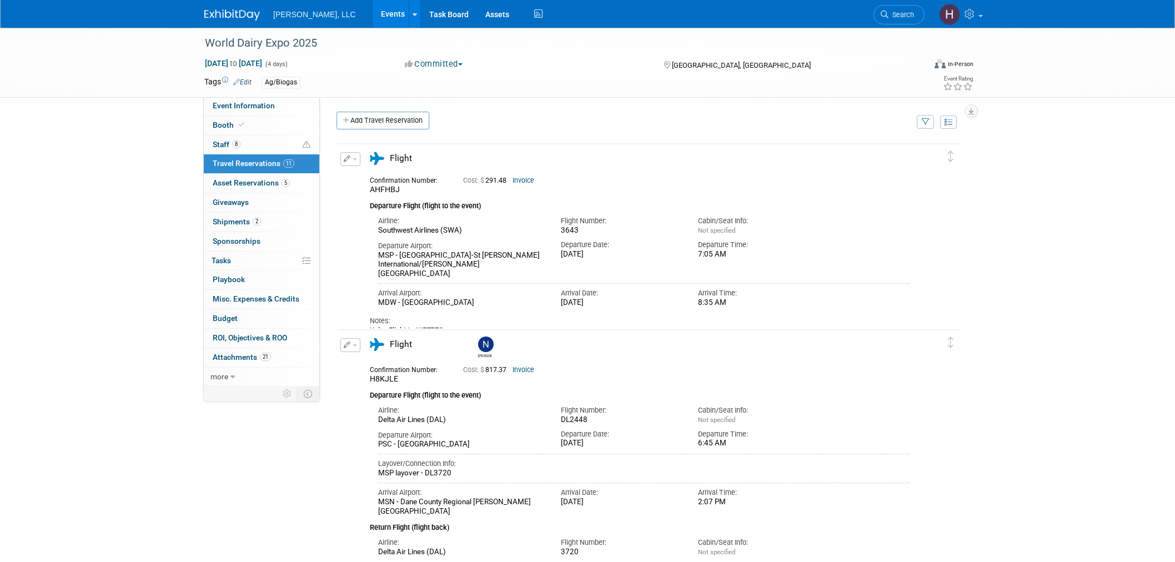 The image size is (1175, 562). I want to click on a: Event Information, so click(262, 106).